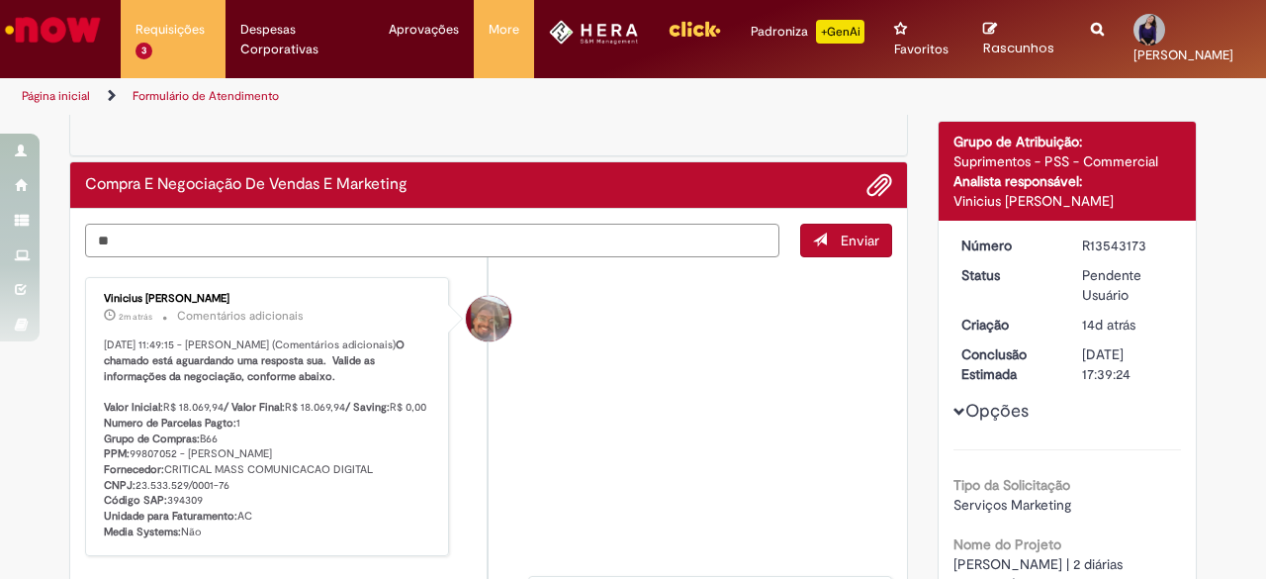 Image resolution: width=1266 pixels, height=579 pixels. What do you see at coordinates (170, 422) in the screenshot?
I see `b: Numero de Parcelas Pagto:` at bounding box center [170, 422].